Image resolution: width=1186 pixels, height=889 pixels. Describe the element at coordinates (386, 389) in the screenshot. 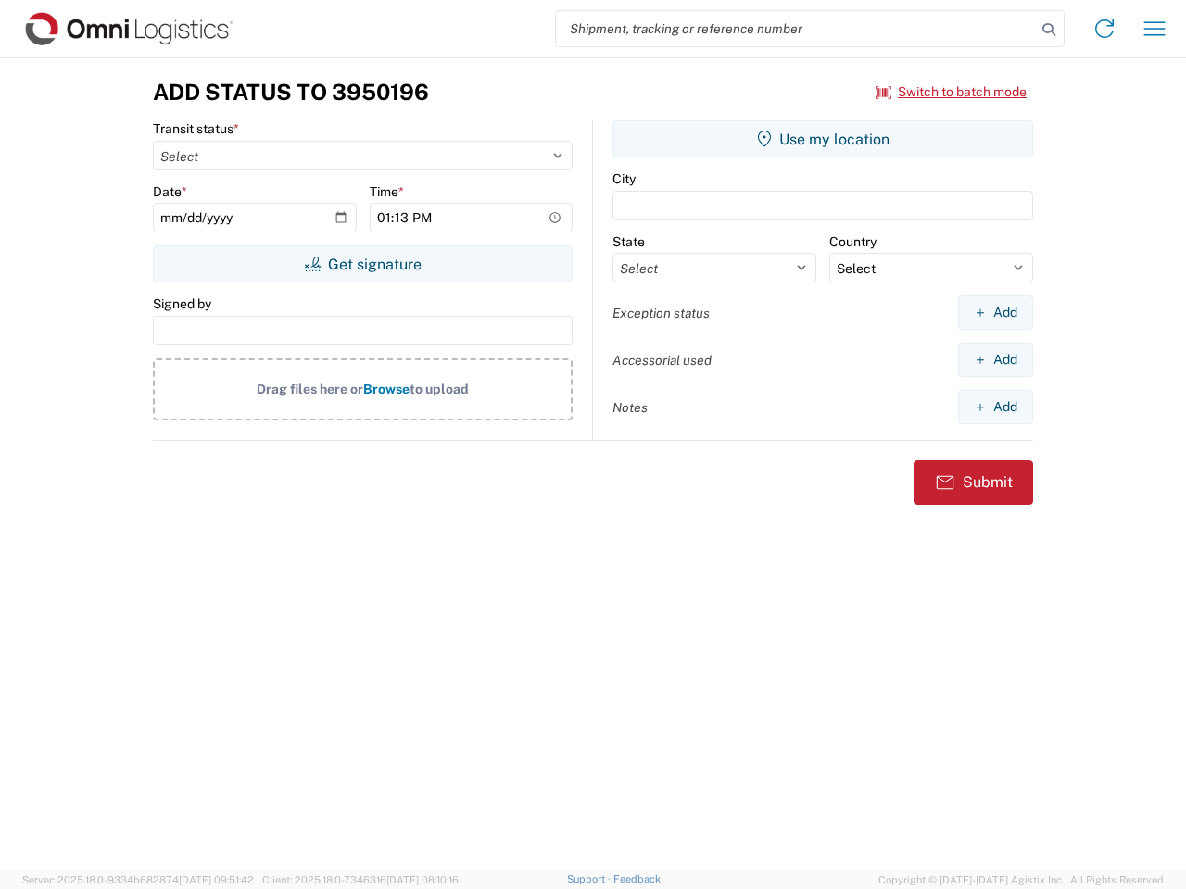

I see `span: Browse` at that location.